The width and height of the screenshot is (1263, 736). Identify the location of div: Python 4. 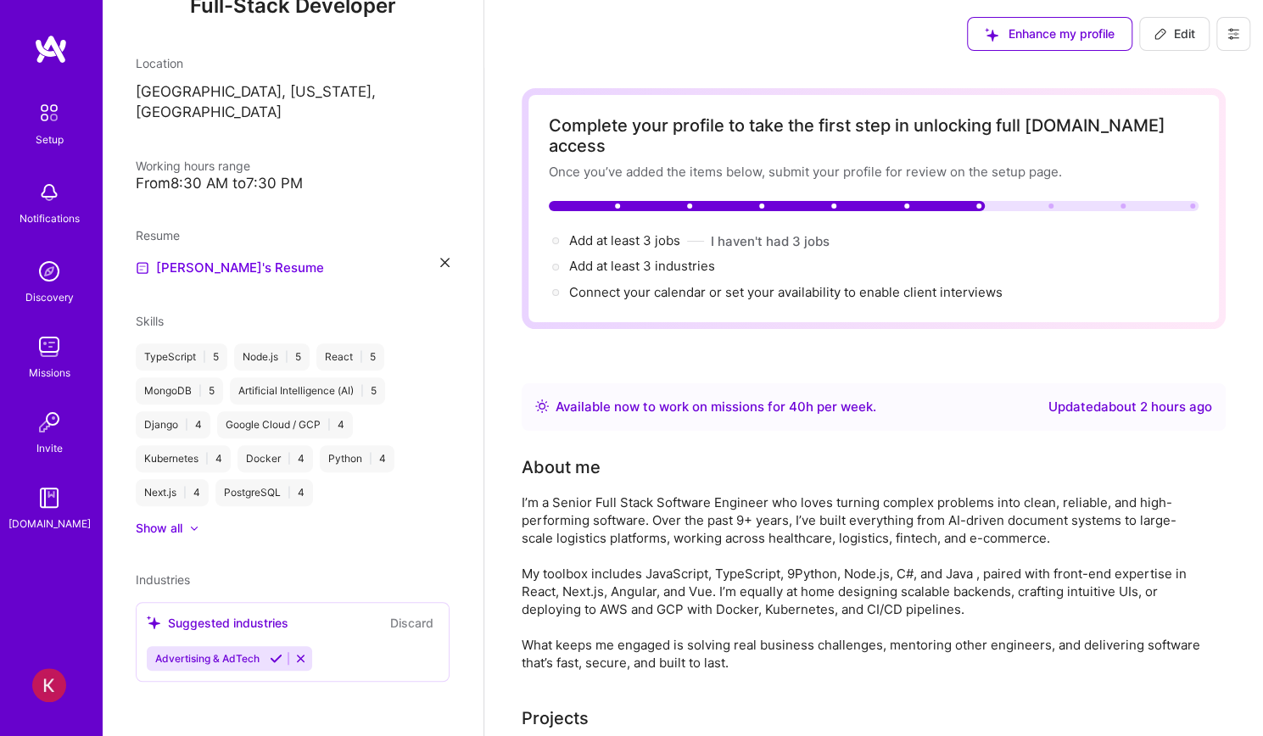
(357, 459).